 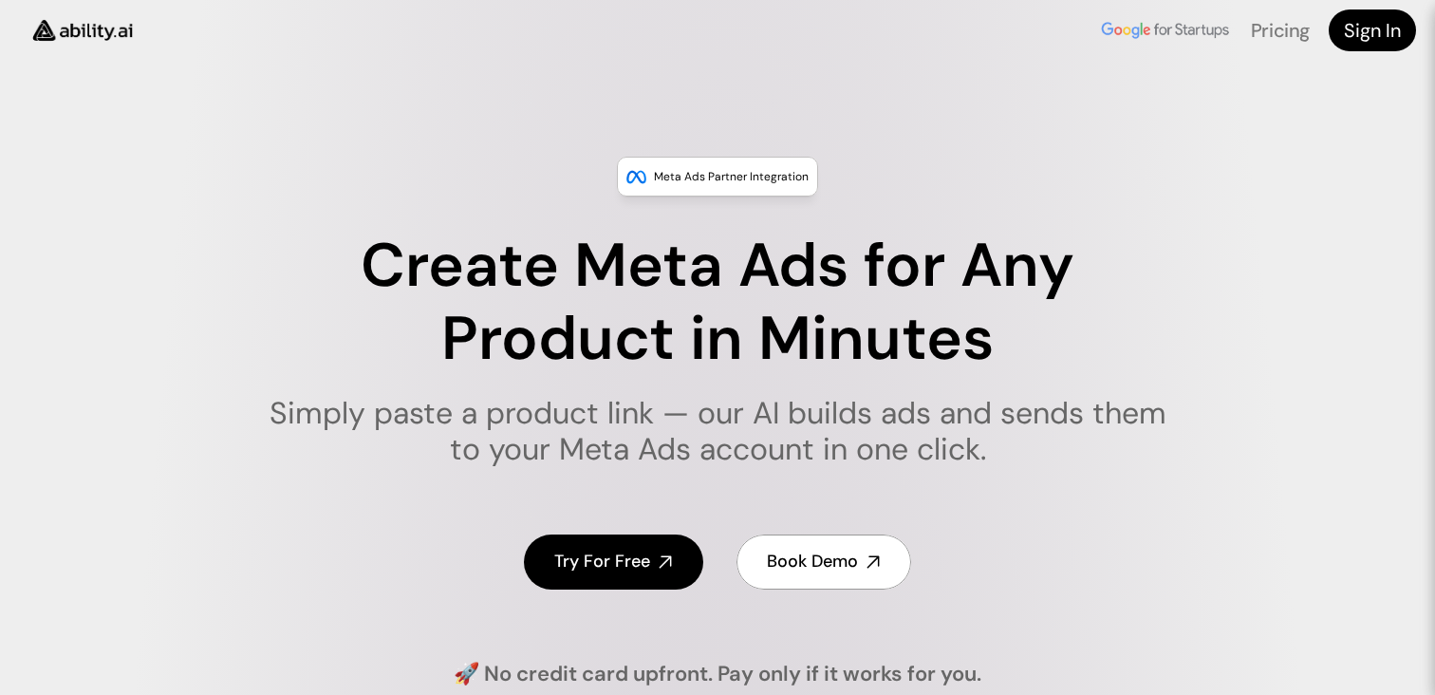 I want to click on a: Pricing, so click(x=1280, y=30).